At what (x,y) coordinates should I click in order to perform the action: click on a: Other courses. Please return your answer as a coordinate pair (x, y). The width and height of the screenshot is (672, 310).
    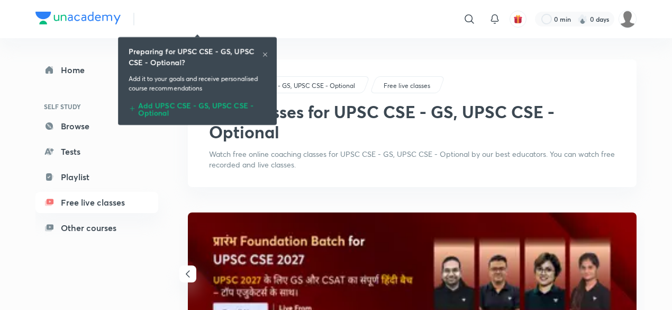
    Looking at the image, I should click on (97, 228).